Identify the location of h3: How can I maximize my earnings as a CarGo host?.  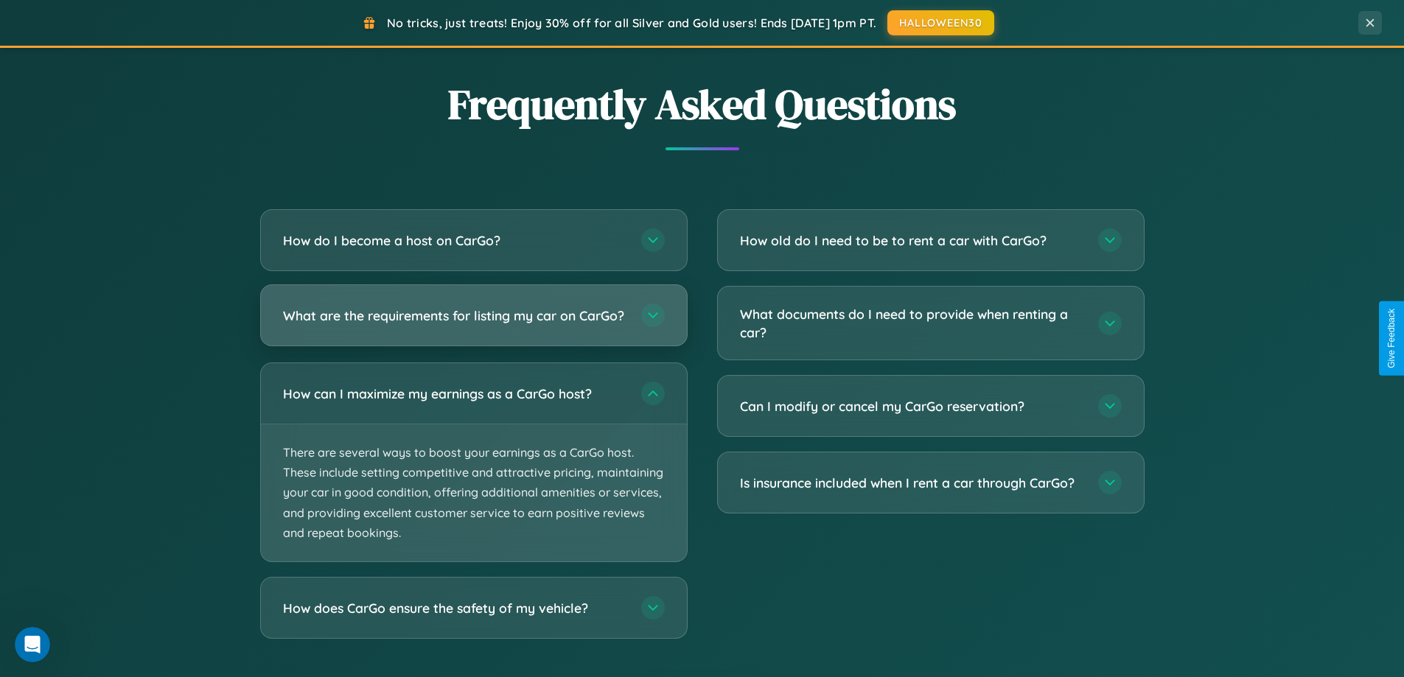
(455, 394).